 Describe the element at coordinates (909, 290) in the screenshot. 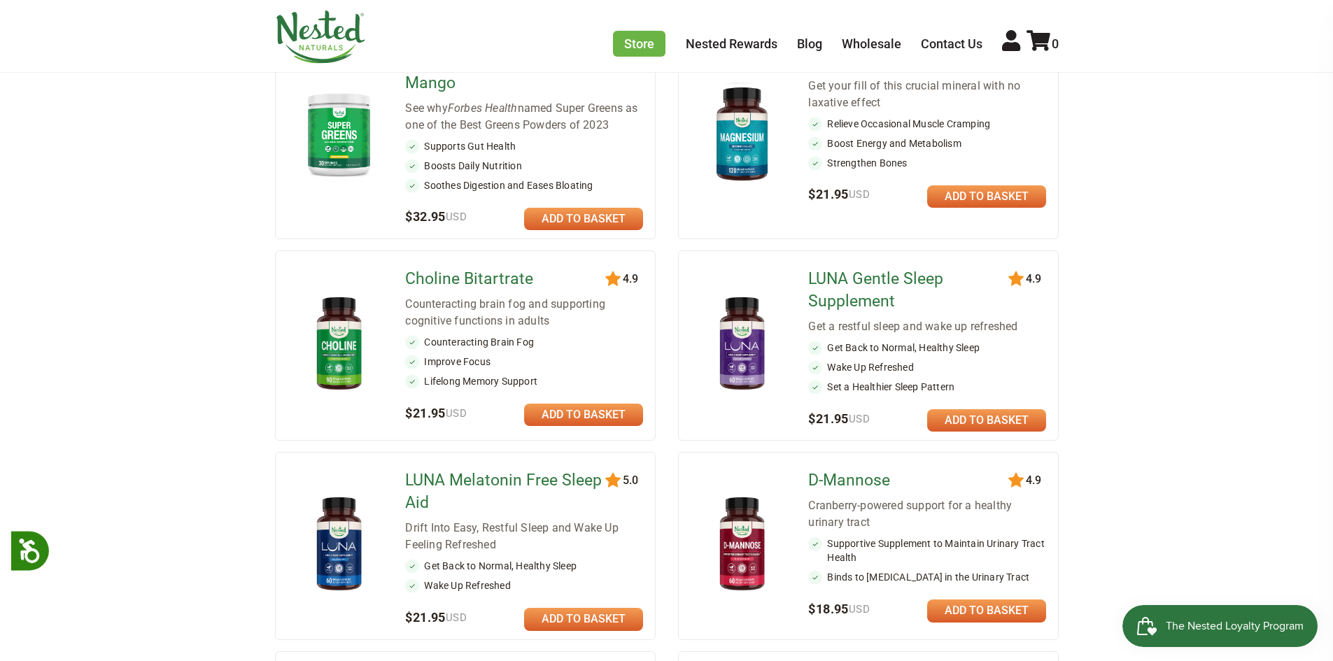

I see `a: LUNA Gentle Sleep Supplement` at that location.